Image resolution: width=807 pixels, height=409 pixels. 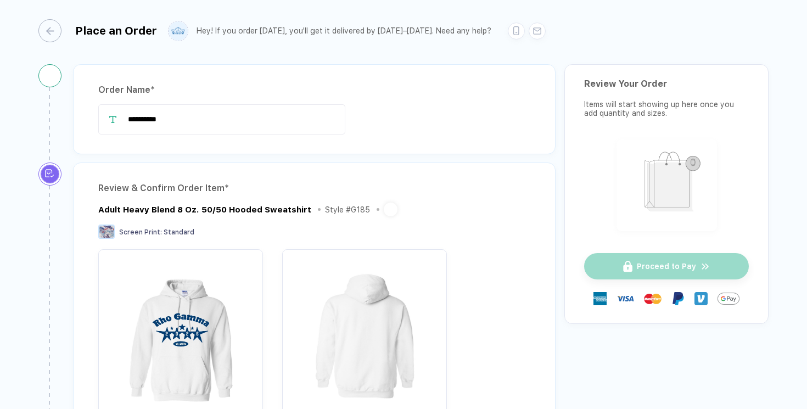 What do you see at coordinates (348, 210) in the screenshot?
I see `div: Style # G185` at bounding box center [348, 210].